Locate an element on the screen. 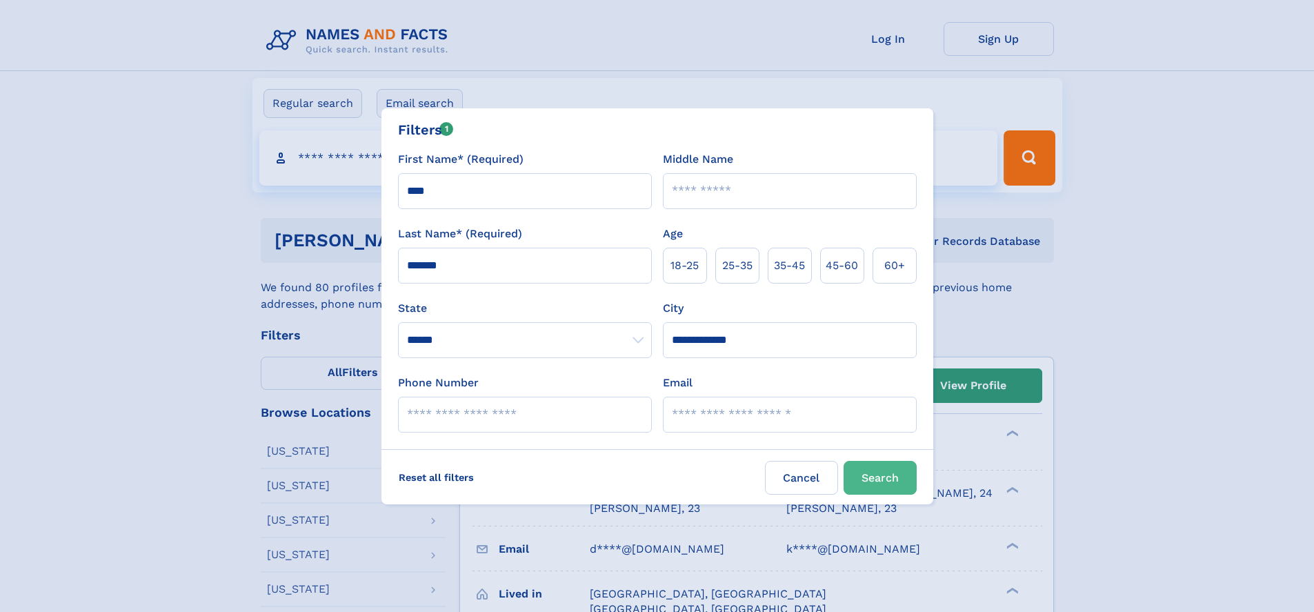  span: 45‑60 is located at coordinates (842, 266).